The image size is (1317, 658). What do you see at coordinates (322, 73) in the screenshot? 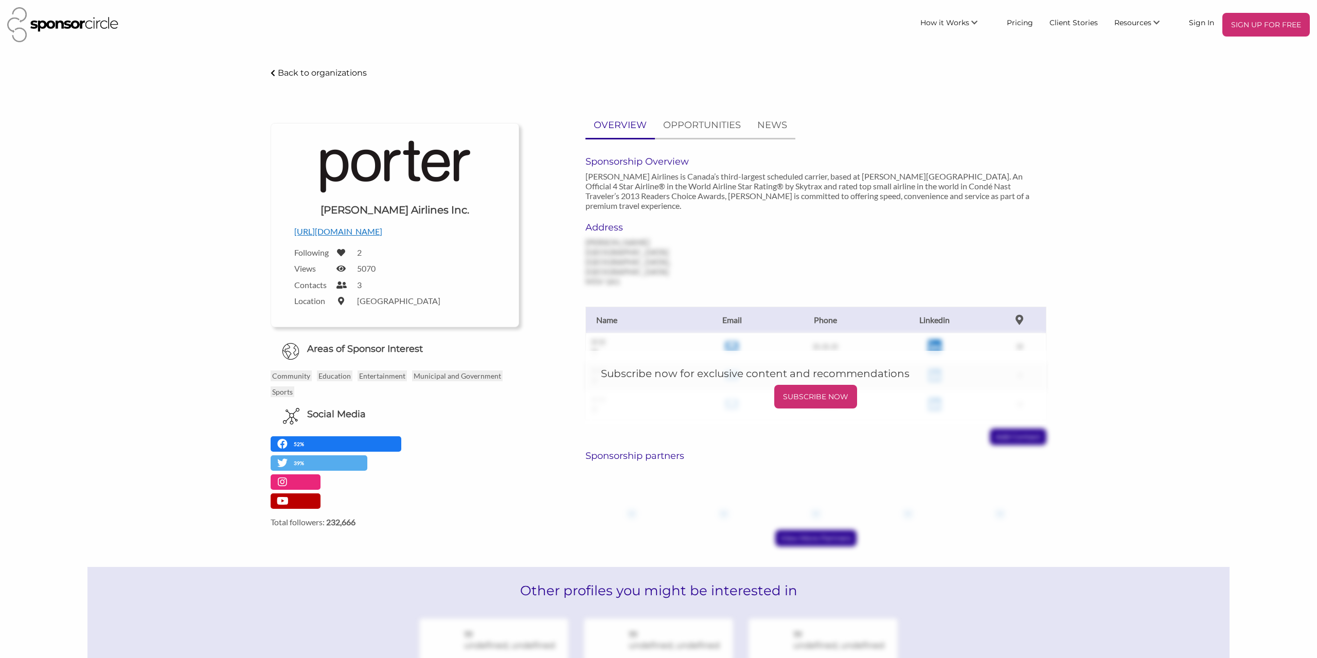
I see `p: Back to organizations` at bounding box center [322, 73].